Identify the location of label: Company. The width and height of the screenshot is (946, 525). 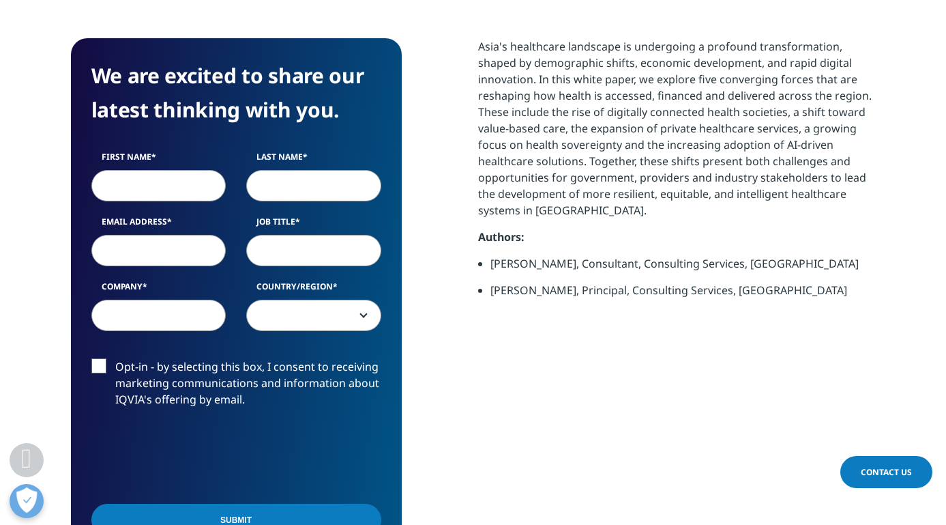
(159, 290).